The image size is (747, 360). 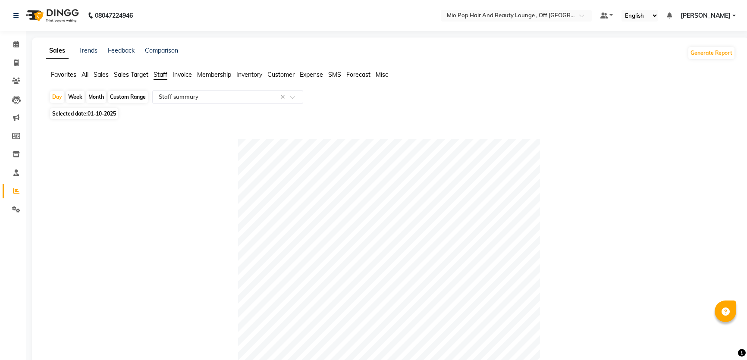 What do you see at coordinates (214, 75) in the screenshot?
I see `span: Membership` at bounding box center [214, 75].